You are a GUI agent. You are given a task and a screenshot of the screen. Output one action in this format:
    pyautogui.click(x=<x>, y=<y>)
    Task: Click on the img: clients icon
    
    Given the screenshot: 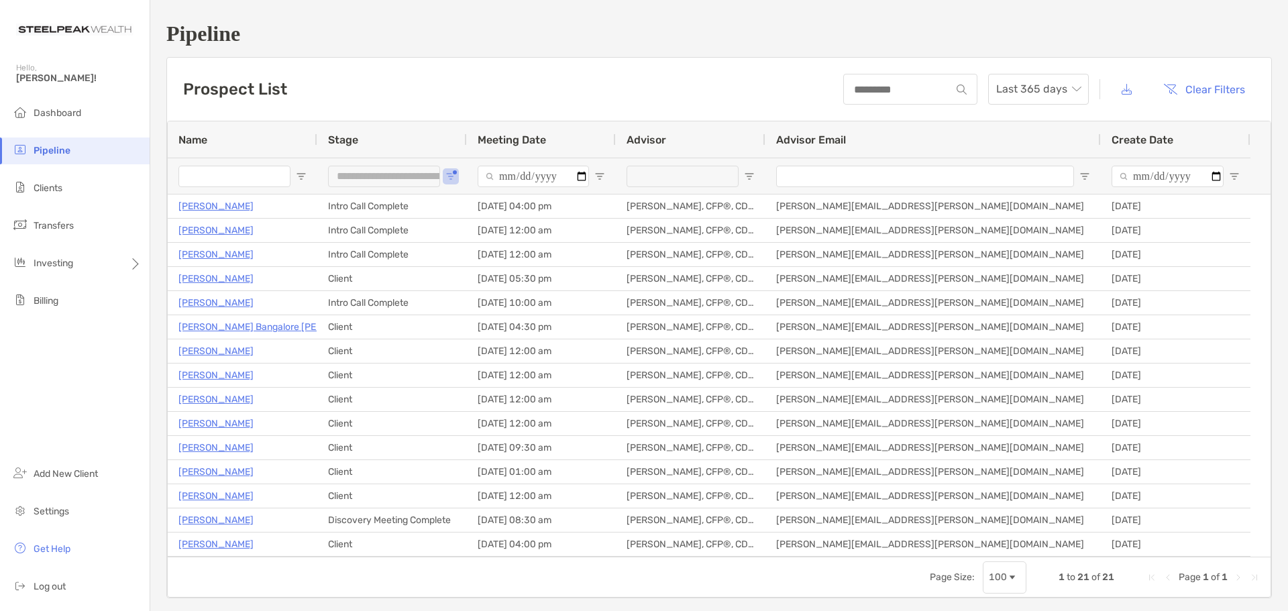 What is the action you would take?
    pyautogui.click(x=20, y=187)
    